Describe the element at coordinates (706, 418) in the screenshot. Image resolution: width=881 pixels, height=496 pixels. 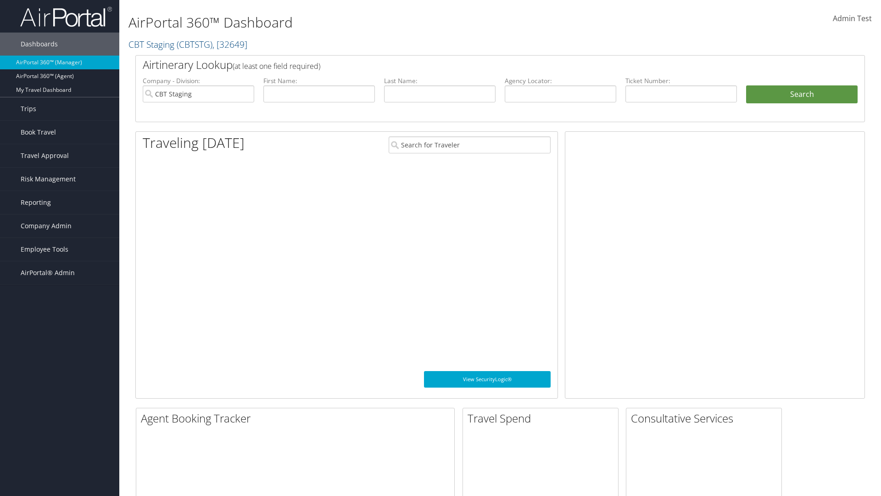
I see `h2: Consultative Services` at that location.